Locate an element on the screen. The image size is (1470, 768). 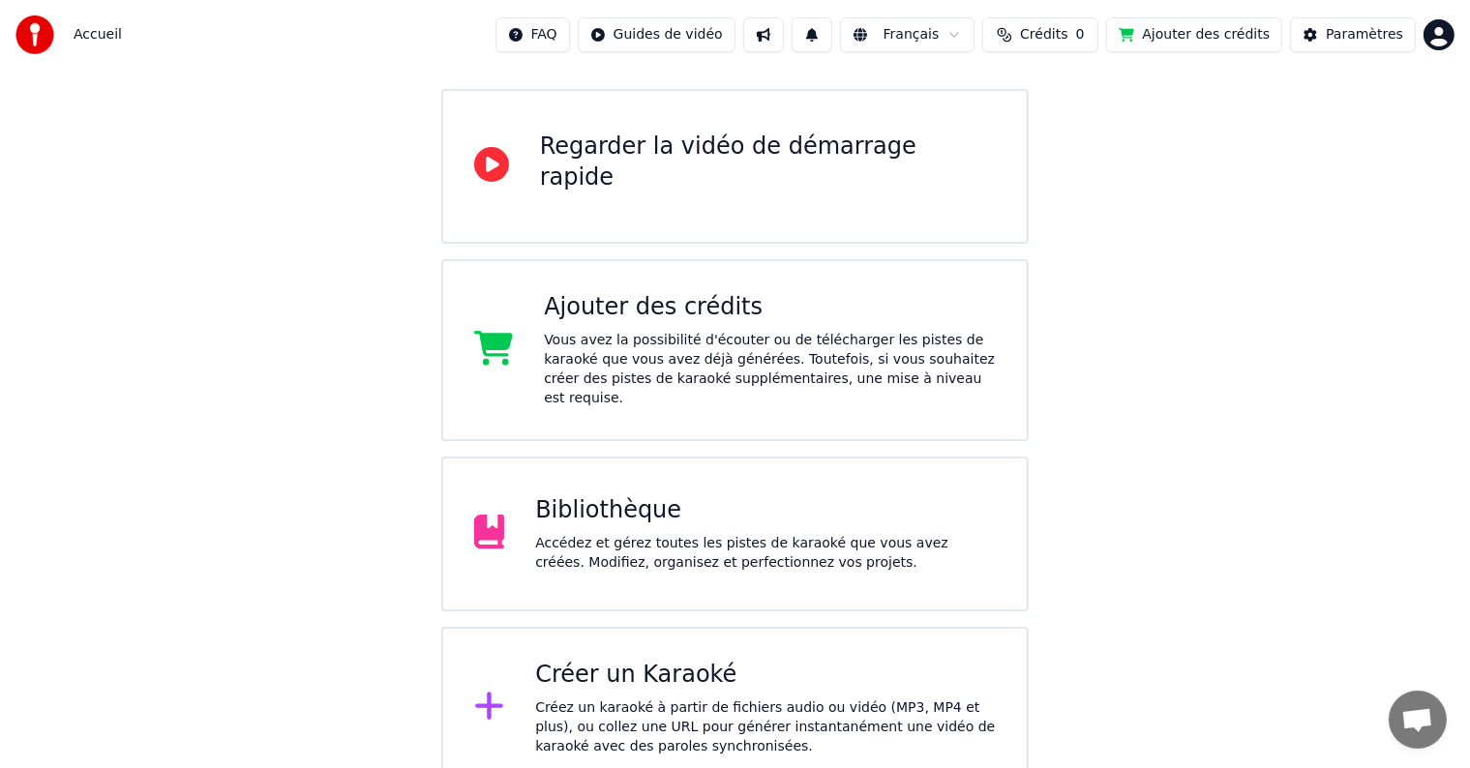
div: Vous avez la possibilité d'écouter ou de télécharger les pistes de karaoké que vous avez déjà gén... is located at coordinates (769, 370).